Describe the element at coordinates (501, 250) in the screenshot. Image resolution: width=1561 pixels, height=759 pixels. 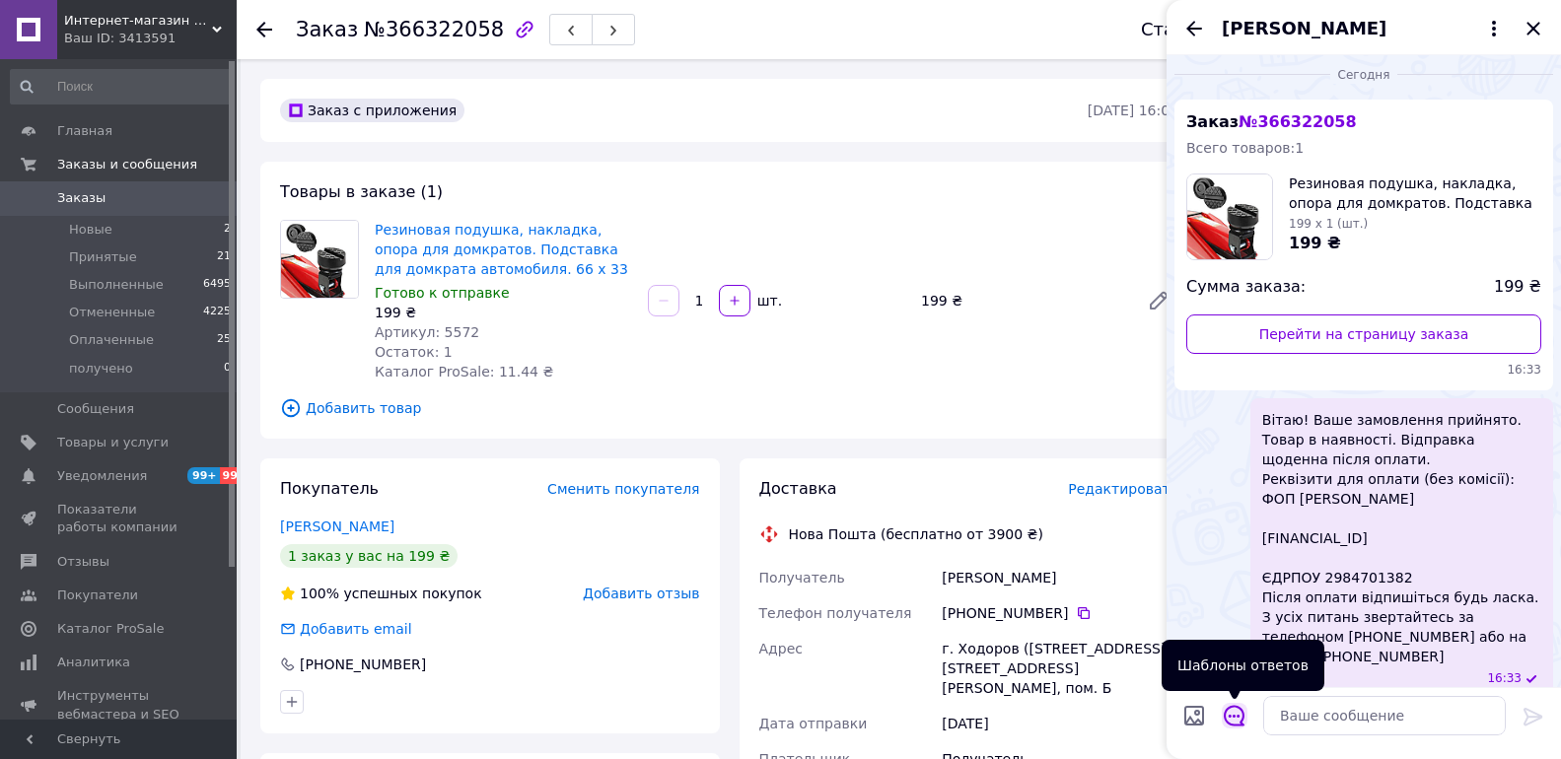
I see `a: Резиновая подушка, накладка, опора для домкратов. Подставка для домкрата автомобиля. 66 х 33` at that location.